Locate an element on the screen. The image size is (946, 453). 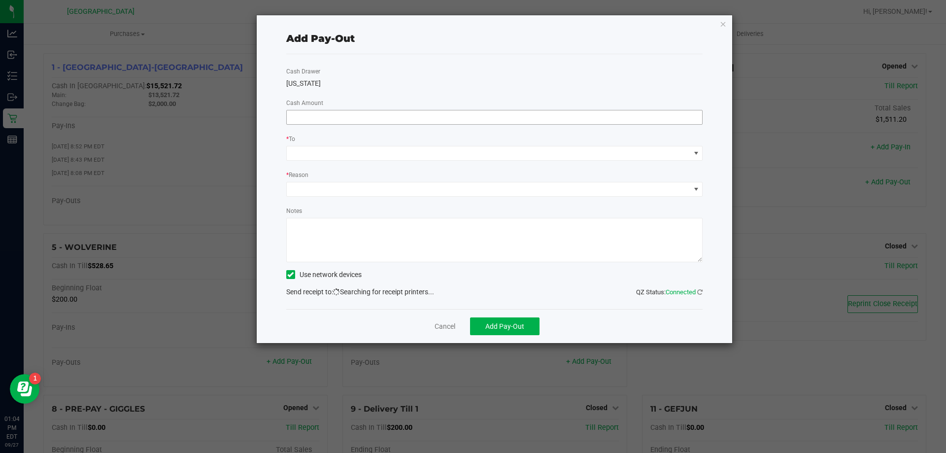
label: Cash Drawer is located at coordinates (303, 71).